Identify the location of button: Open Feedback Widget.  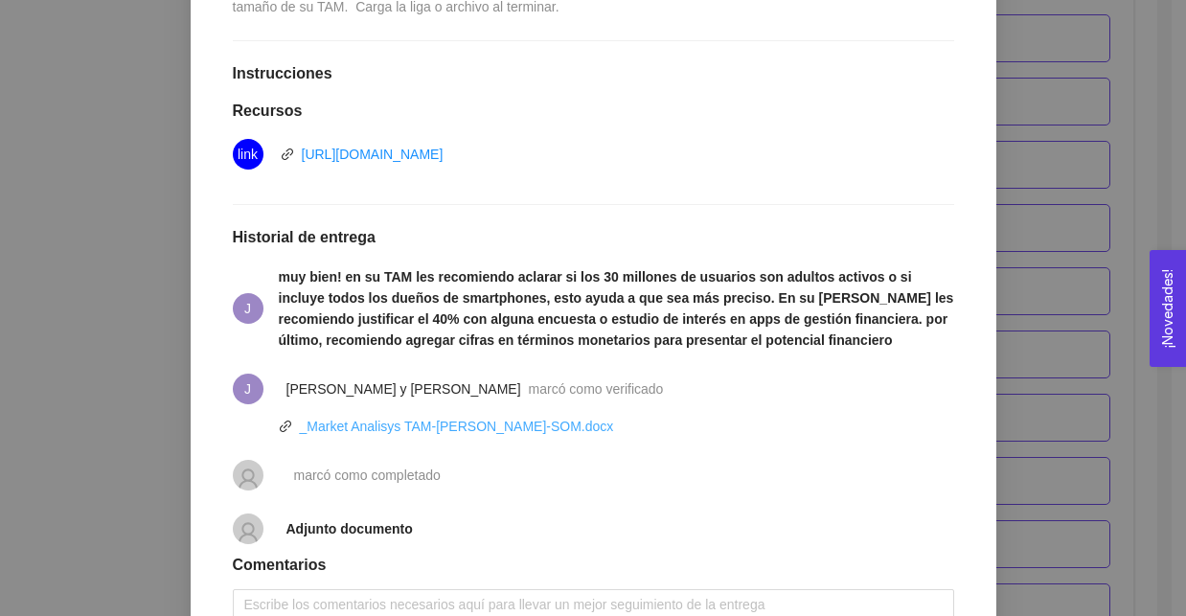
(1168, 308).